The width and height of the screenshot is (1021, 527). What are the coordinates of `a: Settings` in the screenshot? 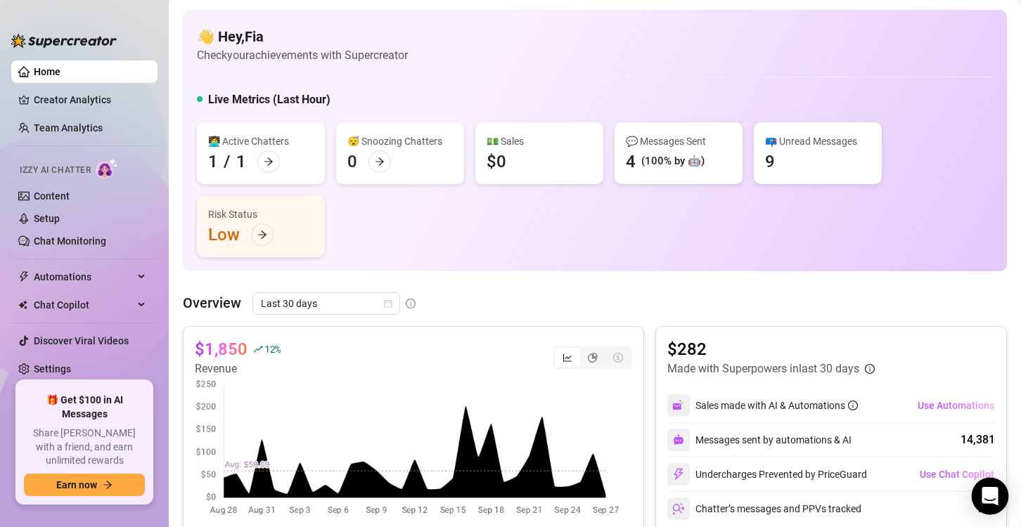 It's located at (52, 369).